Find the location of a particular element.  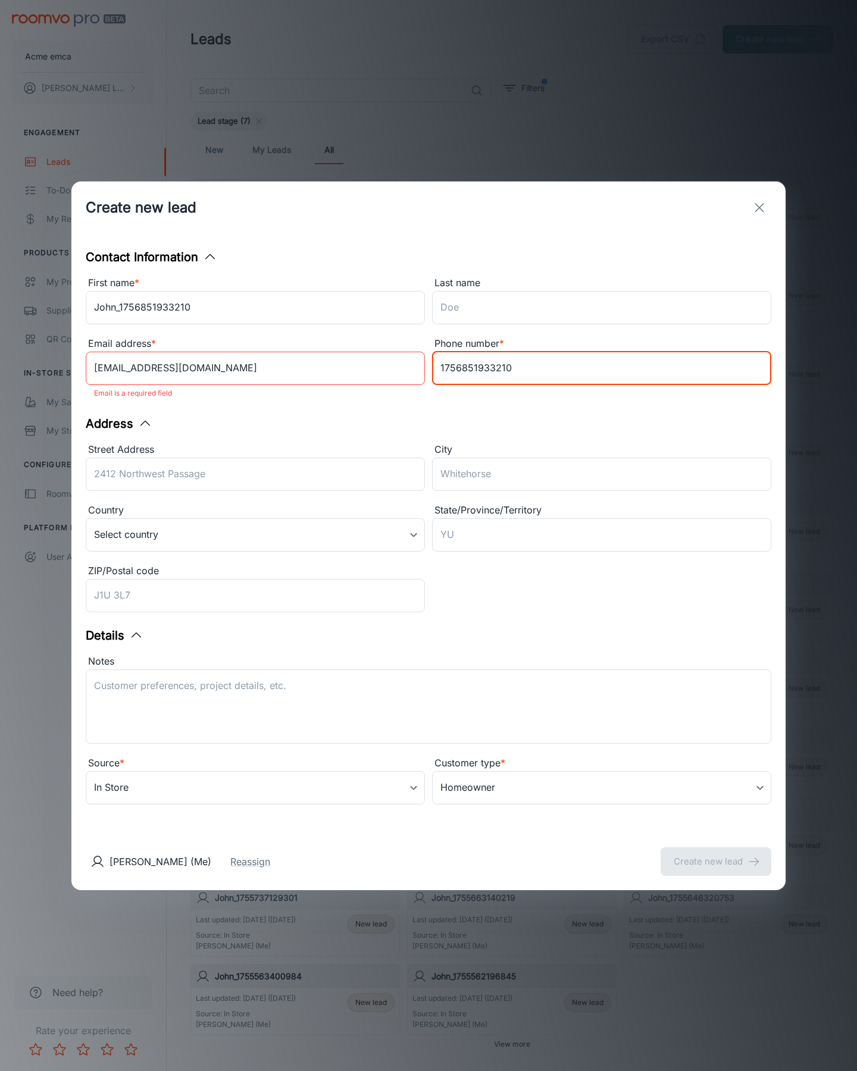

button: exit is located at coordinates (759, 208).